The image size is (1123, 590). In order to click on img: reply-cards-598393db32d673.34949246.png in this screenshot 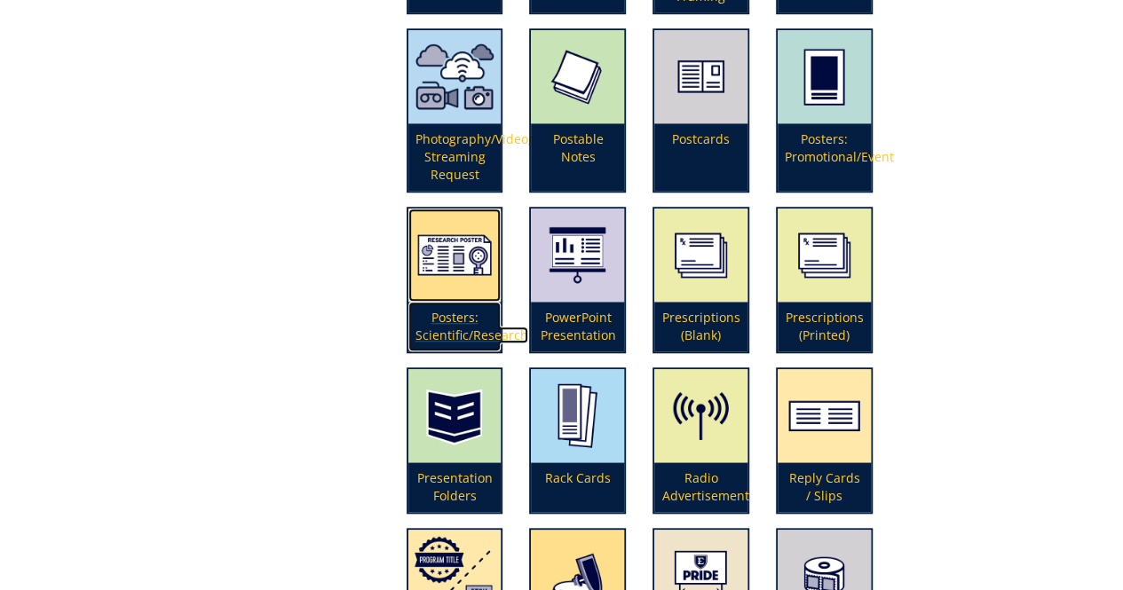, I will do `click(824, 416)`.